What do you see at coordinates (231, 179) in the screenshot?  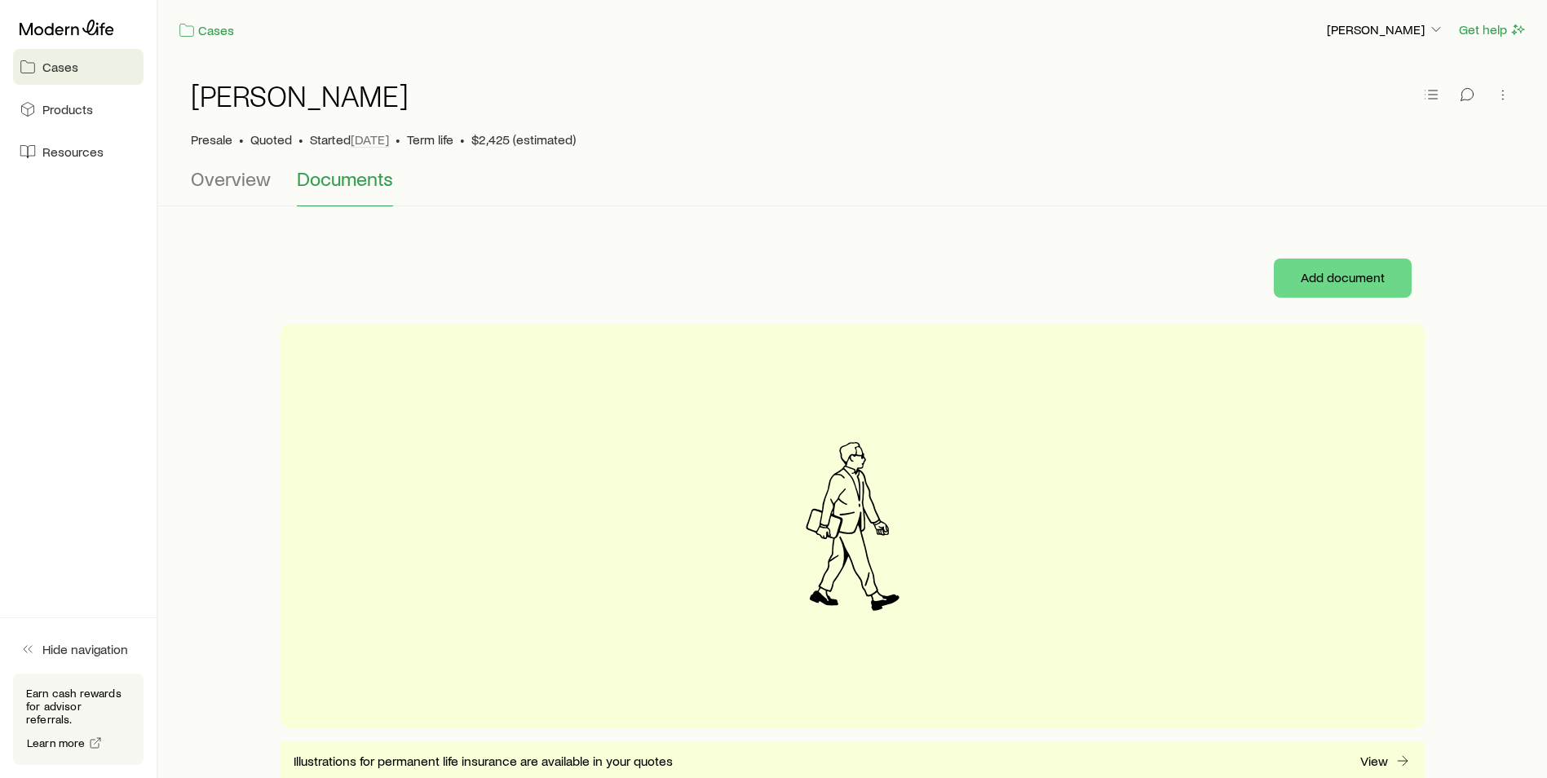 I see `span: Overview` at bounding box center [231, 179].